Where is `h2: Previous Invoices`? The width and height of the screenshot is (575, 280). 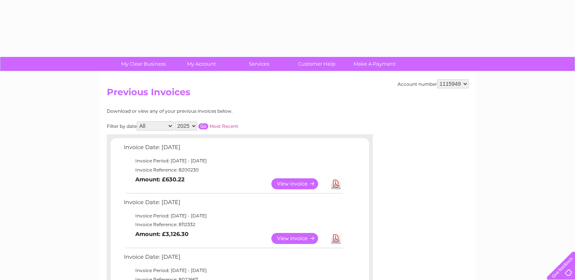 h2: Previous Invoices is located at coordinates (288, 94).